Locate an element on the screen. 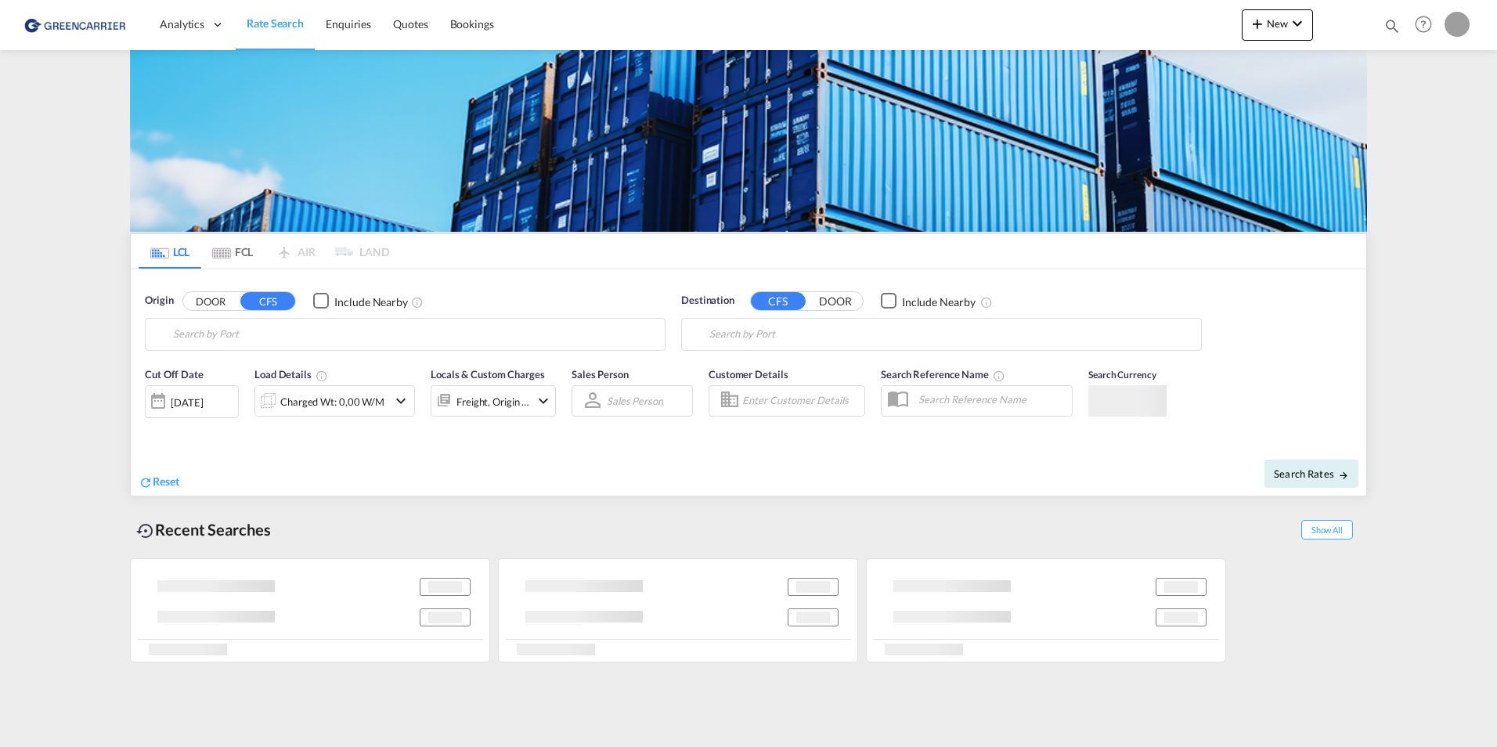 The height and width of the screenshot is (747, 1497). div: Origin DOOR CFS Checkbox No InkUnchecked: Ignores neighbouring ports when fetching rates.Checked ... is located at coordinates (749, 382).